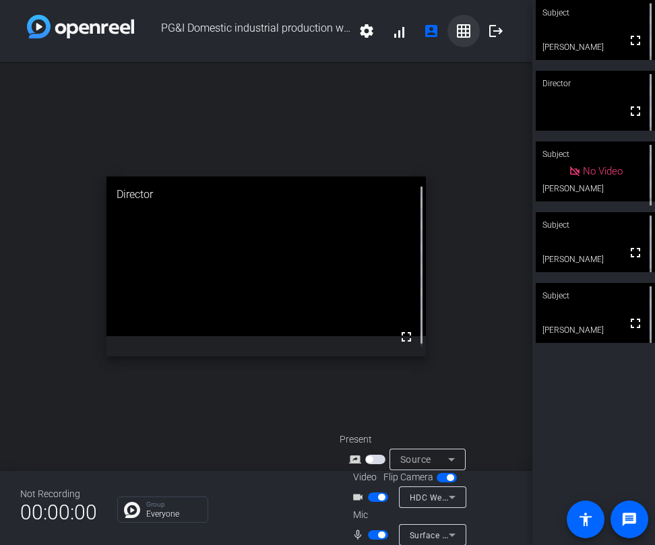  What do you see at coordinates (399, 31) in the screenshot?
I see `button: signal_cellular_alt` at bounding box center [399, 31].